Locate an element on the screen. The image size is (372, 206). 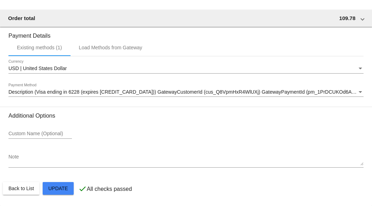
h3: Payment Details is located at coordinates (186, 33).